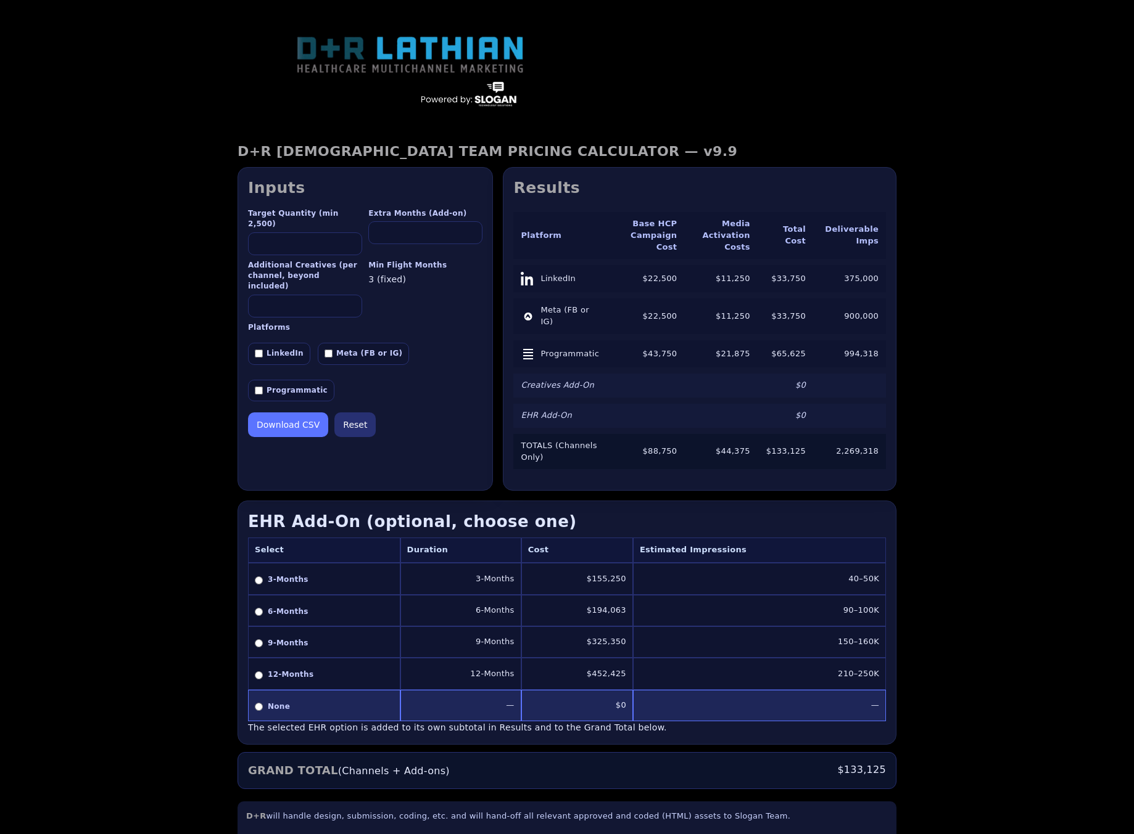 The image size is (1134, 834). What do you see at coordinates (849, 279) in the screenshot?
I see `td: 375,000` at bounding box center [849, 279].